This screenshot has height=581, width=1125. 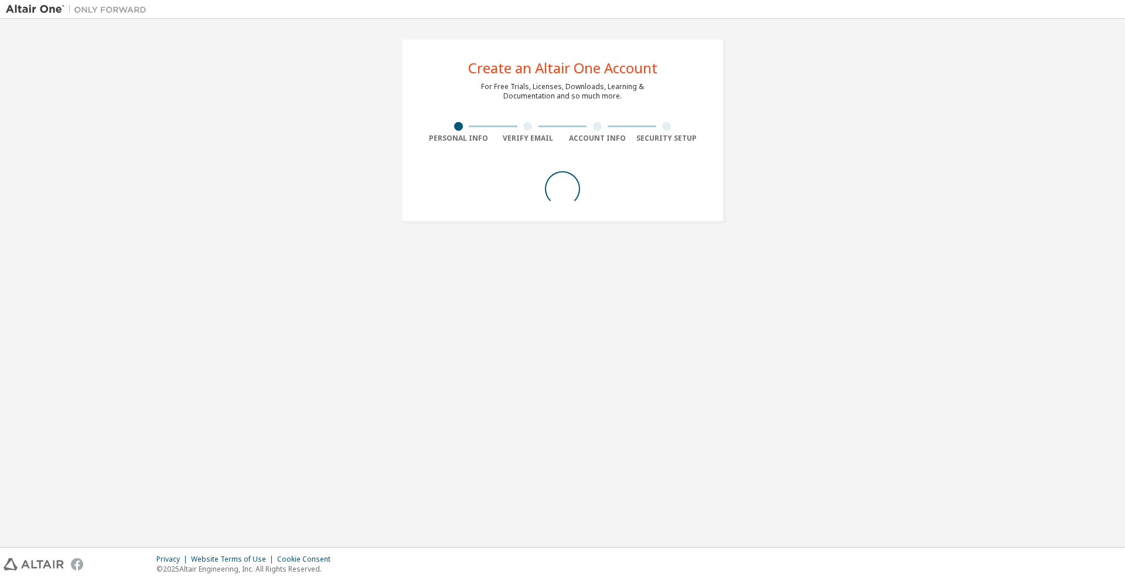 I want to click on div: Account Info, so click(x=597, y=138).